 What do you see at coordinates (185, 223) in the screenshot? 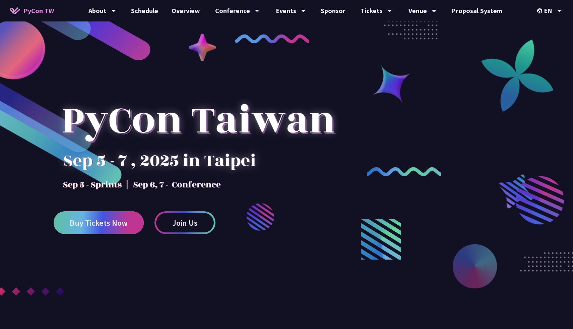
I see `span: Join Us` at bounding box center [185, 223].